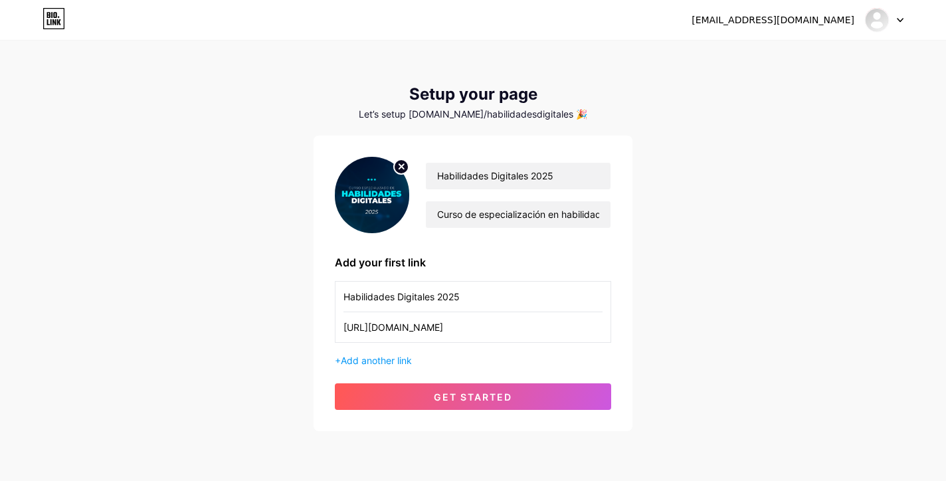 This screenshot has width=946, height=481. Describe the element at coordinates (518, 176) in the screenshot. I see `input: Your name` at that location.